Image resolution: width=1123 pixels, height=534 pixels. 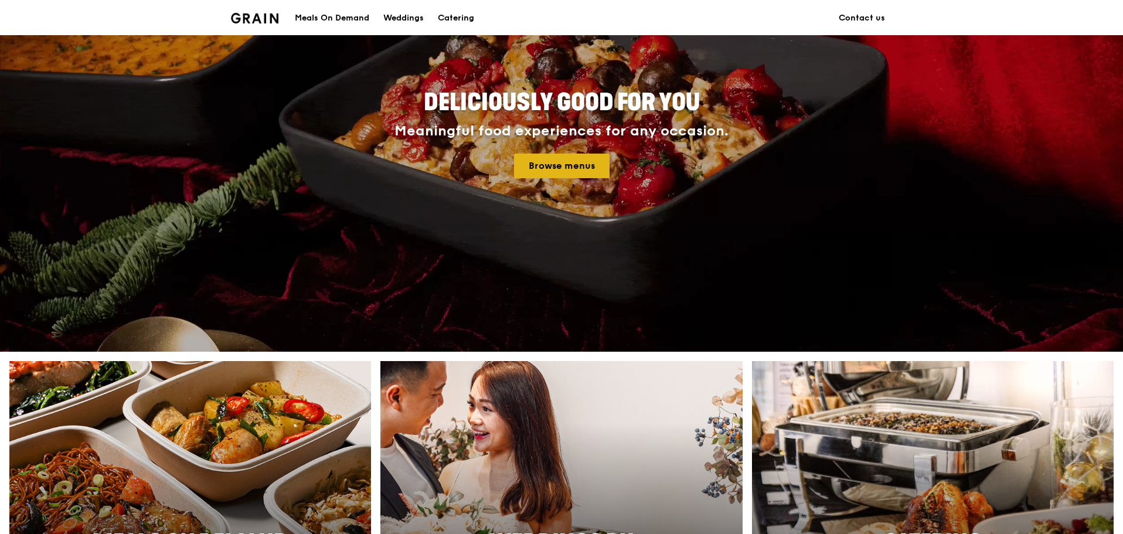 What do you see at coordinates (862, 18) in the screenshot?
I see `a: Contact us` at bounding box center [862, 18].